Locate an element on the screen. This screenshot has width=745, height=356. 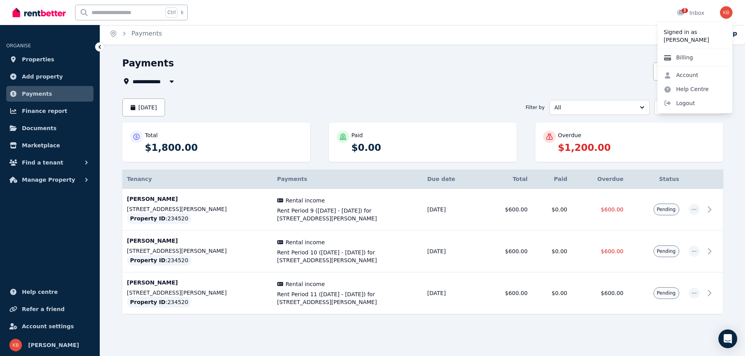
a: Properties is located at coordinates (50, 59).